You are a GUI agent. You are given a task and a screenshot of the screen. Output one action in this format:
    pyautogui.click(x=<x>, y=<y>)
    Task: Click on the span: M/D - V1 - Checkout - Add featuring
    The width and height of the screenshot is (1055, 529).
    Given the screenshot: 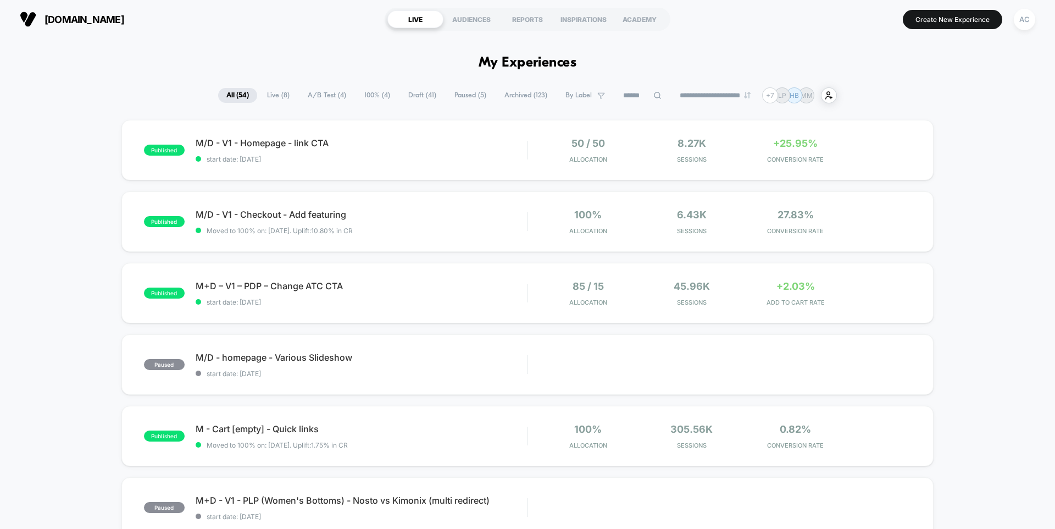 What is the action you would take?
    pyautogui.click(x=361, y=214)
    